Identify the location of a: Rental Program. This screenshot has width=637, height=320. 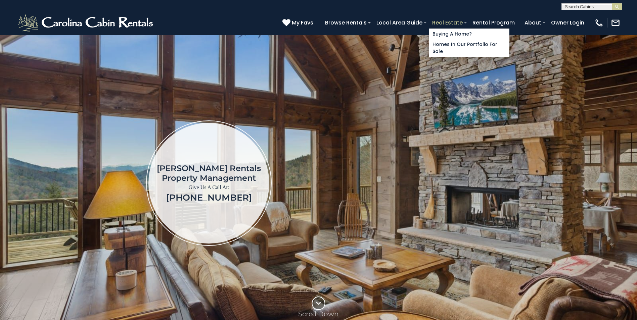
(494, 23).